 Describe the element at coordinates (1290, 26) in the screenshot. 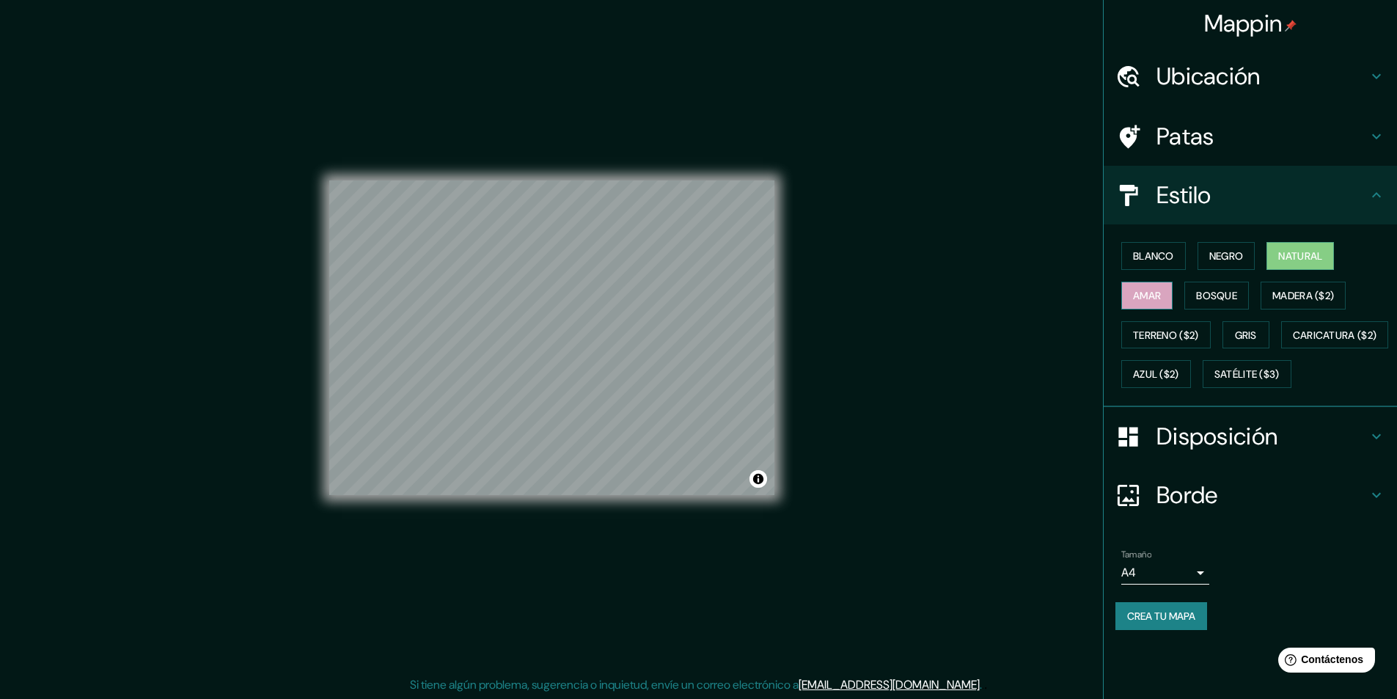

I see `img: pin-icon.png` at that location.